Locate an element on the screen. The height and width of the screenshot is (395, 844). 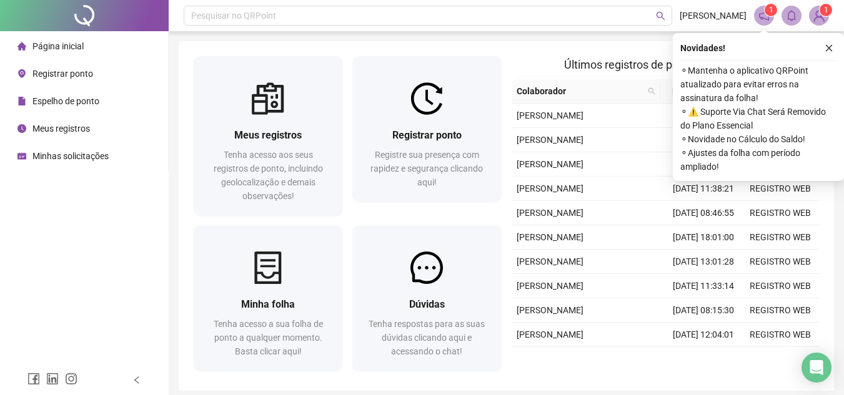
a: Meus registrosTenha acesso aos seus registros de ponto, incluindo geolocalização e demais observa... is located at coordinates (268, 135).